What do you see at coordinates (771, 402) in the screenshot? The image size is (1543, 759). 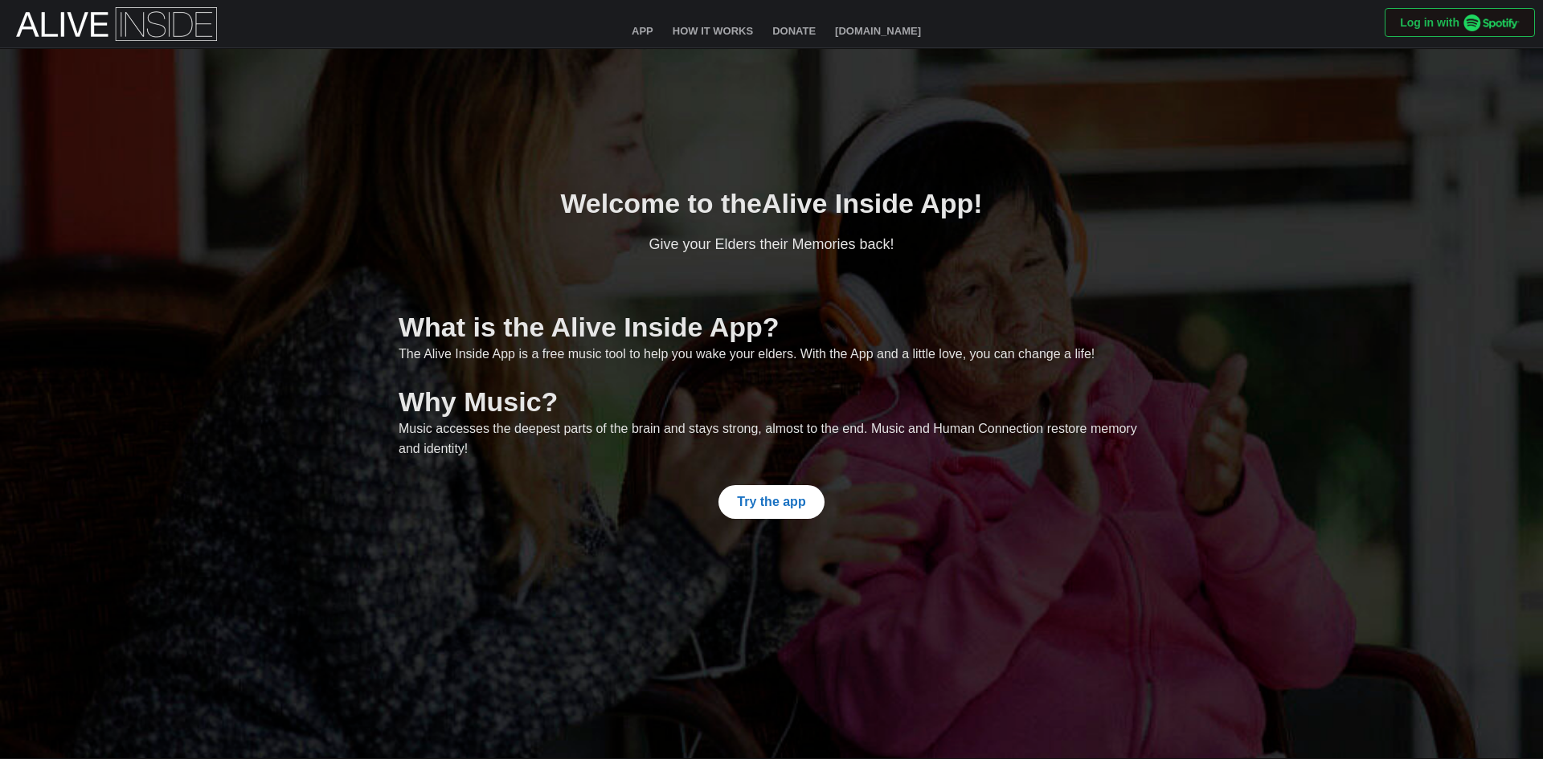 I see `h1: Why Music?` at bounding box center [771, 402].